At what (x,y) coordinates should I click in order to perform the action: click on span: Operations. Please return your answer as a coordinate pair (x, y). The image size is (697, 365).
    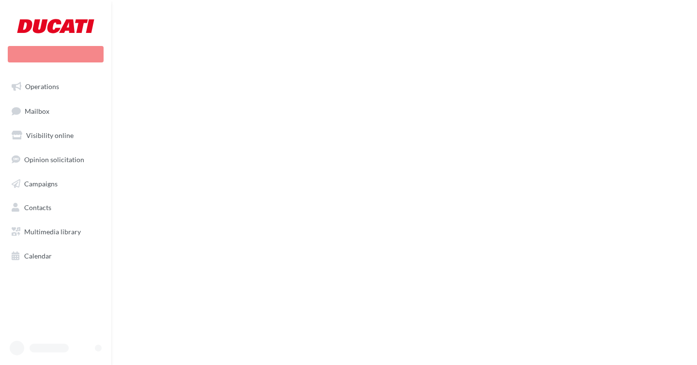
    Looking at the image, I should click on (42, 86).